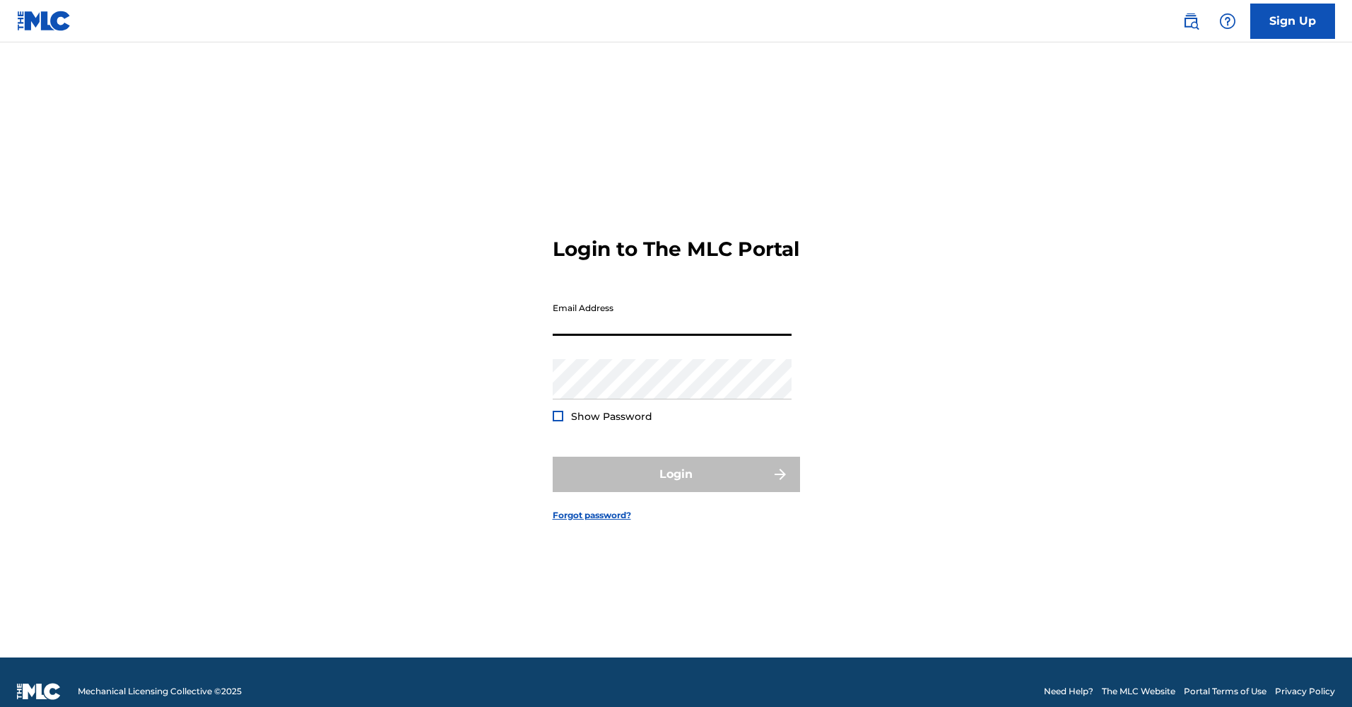 Image resolution: width=1352 pixels, height=707 pixels. I want to click on a: Sign Up, so click(1292, 21).